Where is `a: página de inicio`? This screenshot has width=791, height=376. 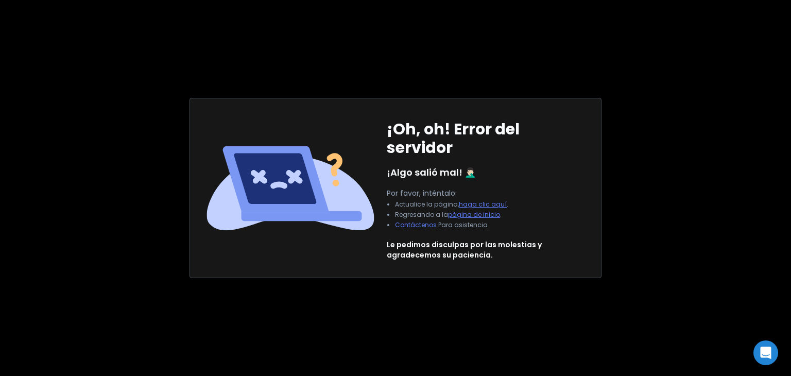
a: página de inicio is located at coordinates (474, 214).